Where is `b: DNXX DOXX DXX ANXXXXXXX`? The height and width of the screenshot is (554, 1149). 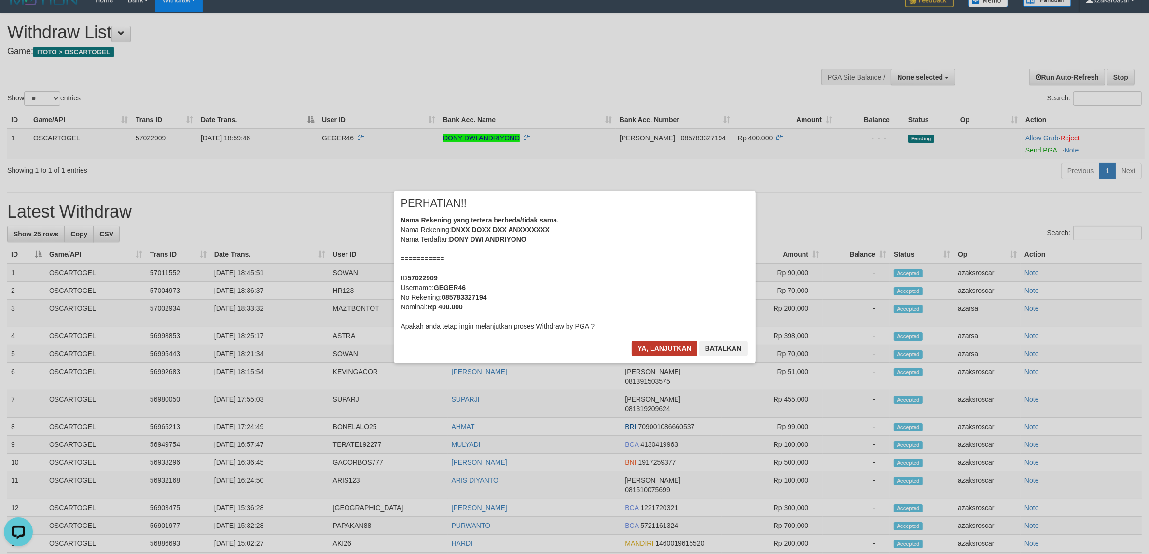
b: DNXX DOXX DXX ANXXXXXXX is located at coordinates (501, 230).